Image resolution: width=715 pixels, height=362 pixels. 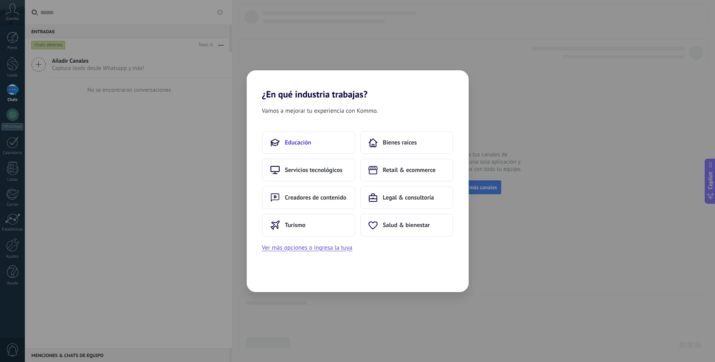 What do you see at coordinates (358, 85) in the screenshot?
I see `h2: ¿En qué industria trabajas?` at bounding box center [358, 85].